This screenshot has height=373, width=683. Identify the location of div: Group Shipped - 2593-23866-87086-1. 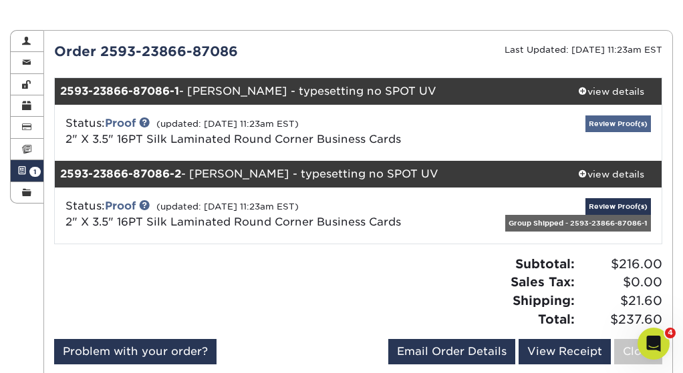
(578, 223).